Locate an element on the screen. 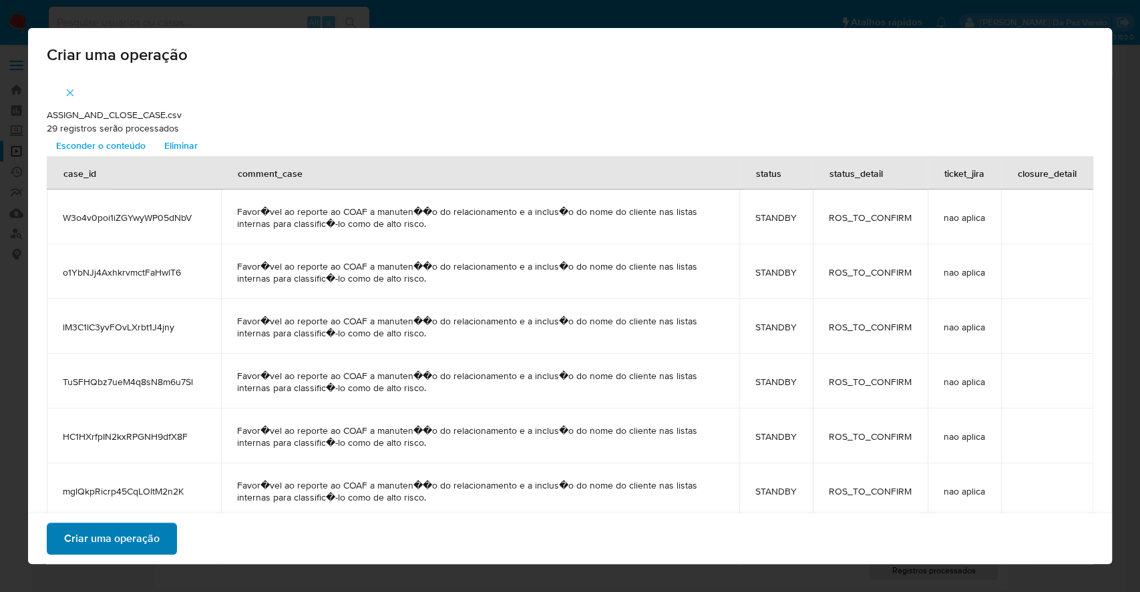 The height and width of the screenshot is (592, 1140). button: Criar uma operação is located at coordinates (112, 539).